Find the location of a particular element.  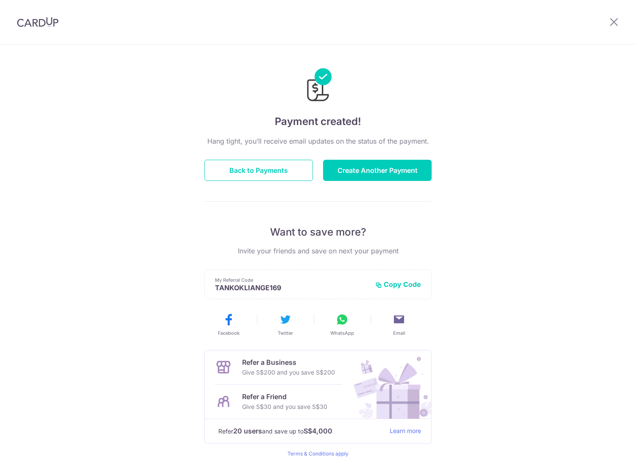

p: Invite your friends and save on next your payment is located at coordinates (318, 251).